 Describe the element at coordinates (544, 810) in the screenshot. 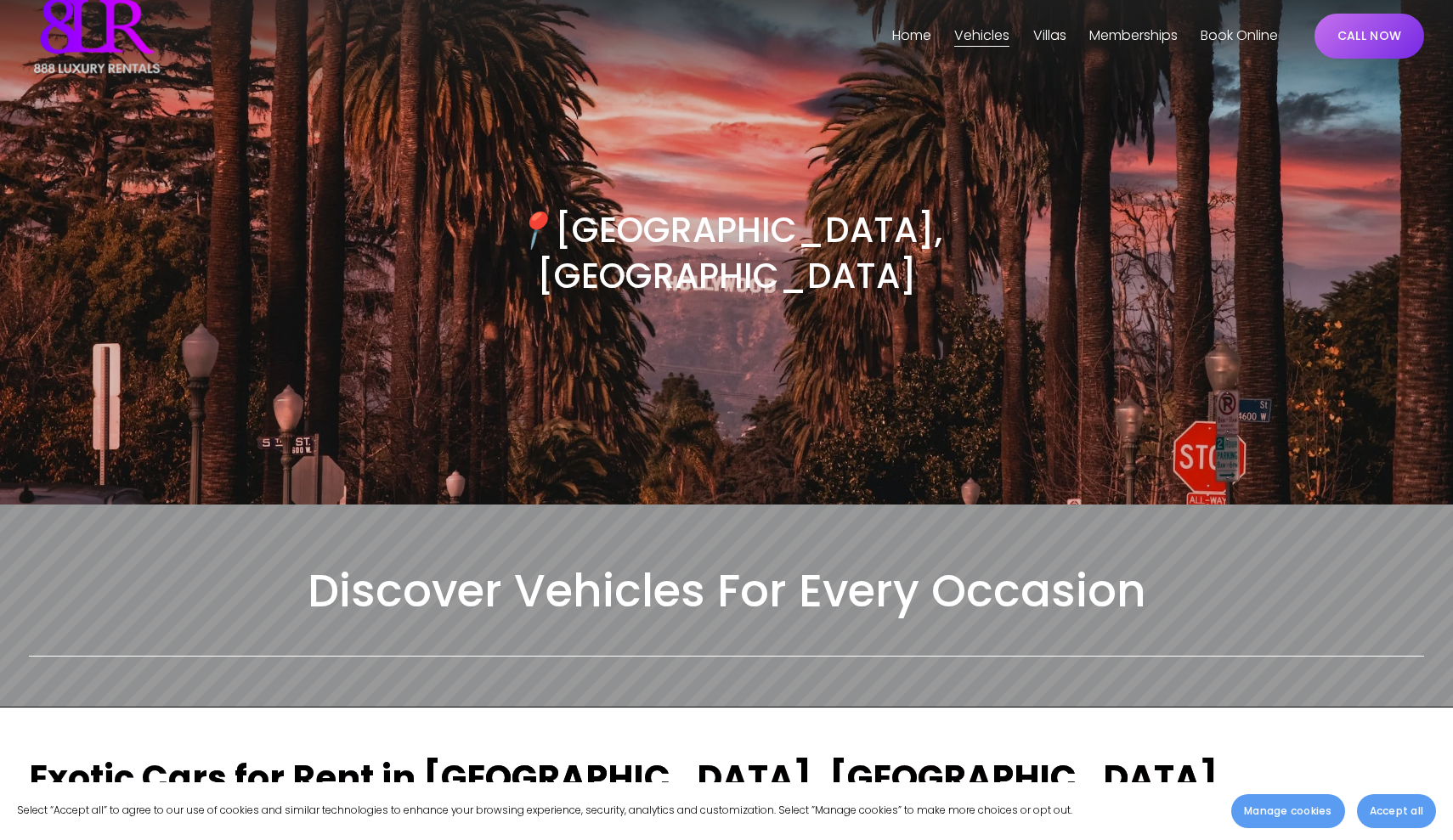

I see `p: Select “Accept all” to agree to our use of cookies and similar technologies to enhance your brows...` at that location.